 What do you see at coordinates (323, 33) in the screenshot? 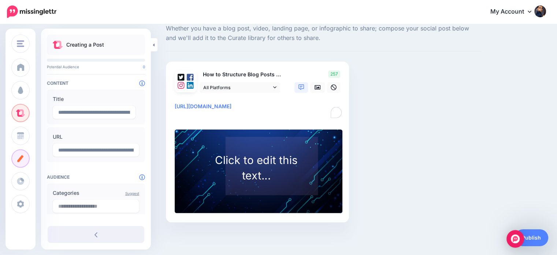
I see `span: Whether you have a blog post, video, landing page, or infographic to share; compose your social p...` at bounding box center [323, 33].